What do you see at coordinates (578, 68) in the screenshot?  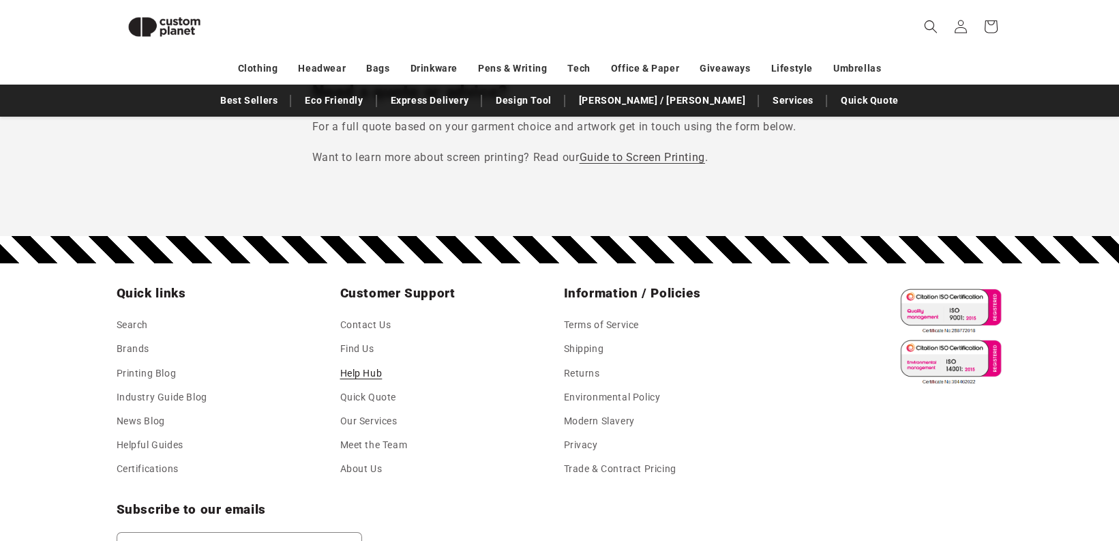 I see `a: Tech` at bounding box center [578, 68].